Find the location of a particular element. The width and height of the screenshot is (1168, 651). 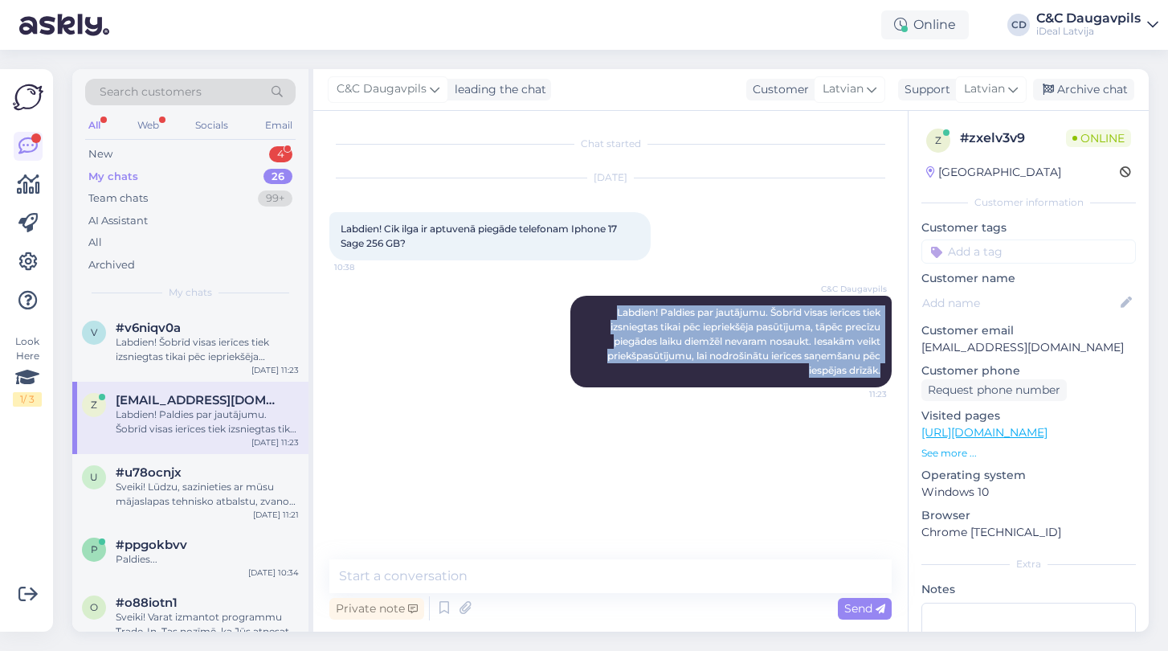

div: Sveiki! Varat izmantot programmu Trade-In. Tas nozīmē, ka Jūs atnesat savu iepriekšējo ierīci atp... is located at coordinates (207, 624).